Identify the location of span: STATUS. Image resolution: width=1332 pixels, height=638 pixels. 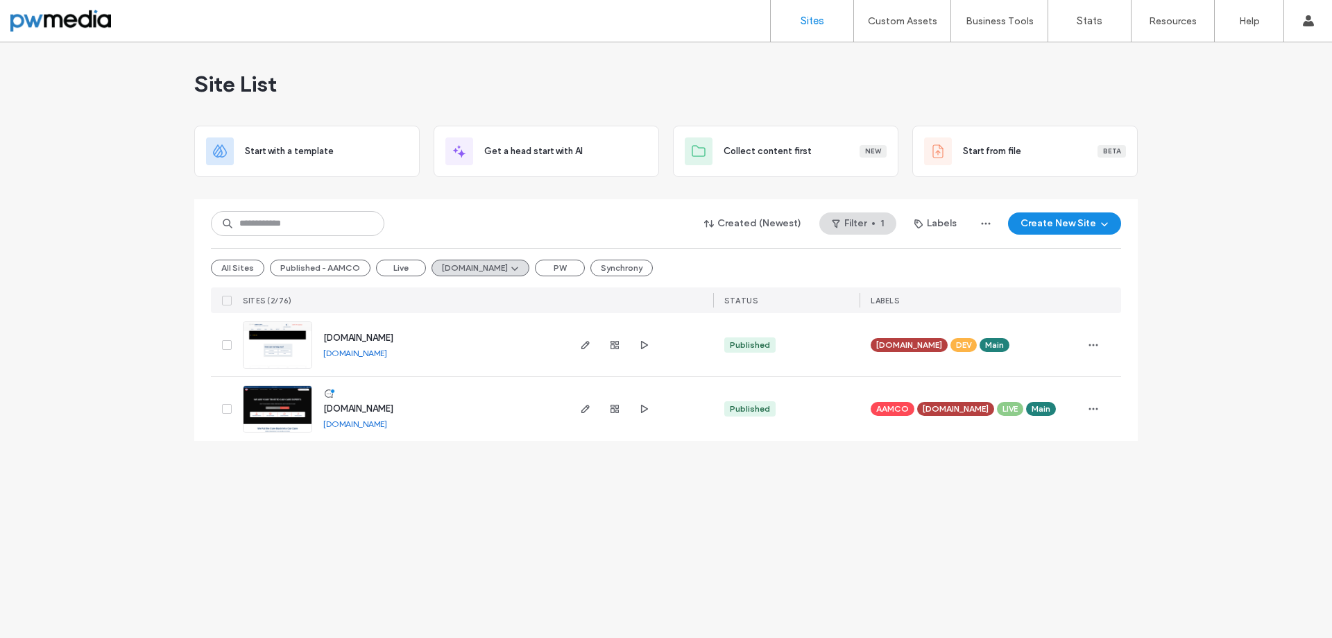
(741, 300).